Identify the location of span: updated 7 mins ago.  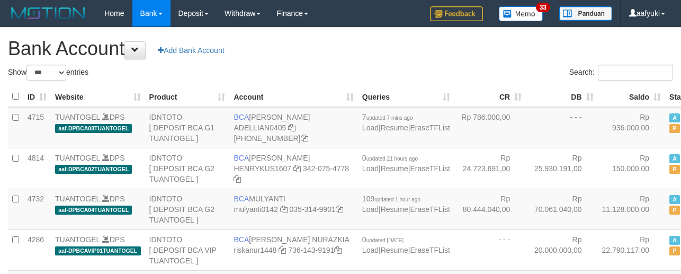
(390, 118).